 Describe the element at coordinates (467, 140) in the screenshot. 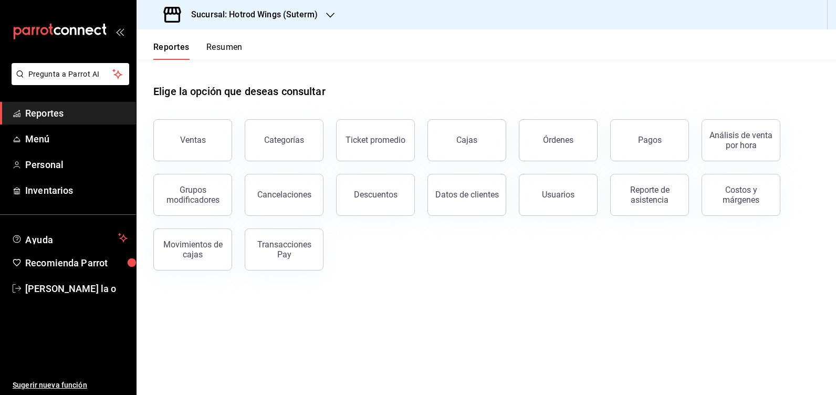

I see `div: Cajas` at that location.